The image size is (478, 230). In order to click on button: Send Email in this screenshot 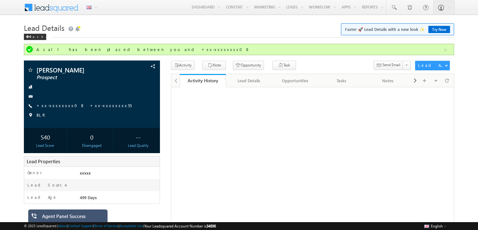, I will do `click(389, 65)`.